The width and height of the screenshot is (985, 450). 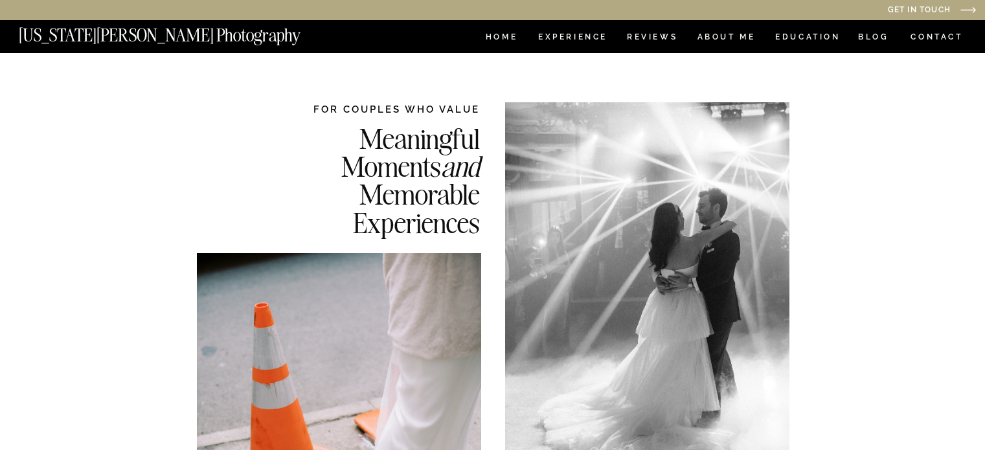 I want to click on h2: Meaningful Moments Memorable Experiences, so click(x=378, y=179).